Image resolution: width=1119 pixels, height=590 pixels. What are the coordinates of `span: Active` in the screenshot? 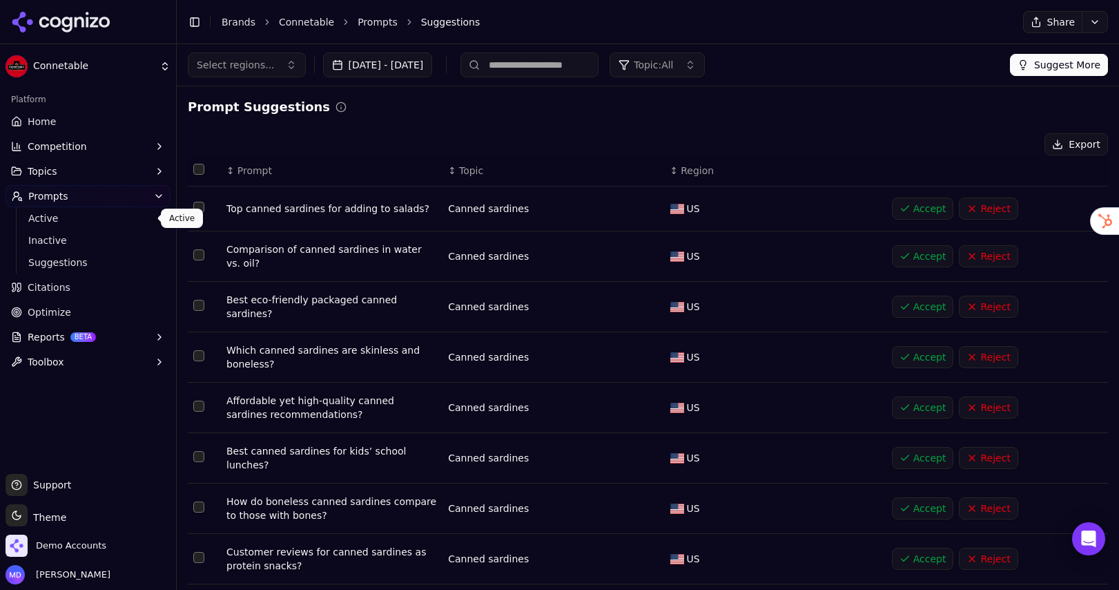 It's located at (88, 218).